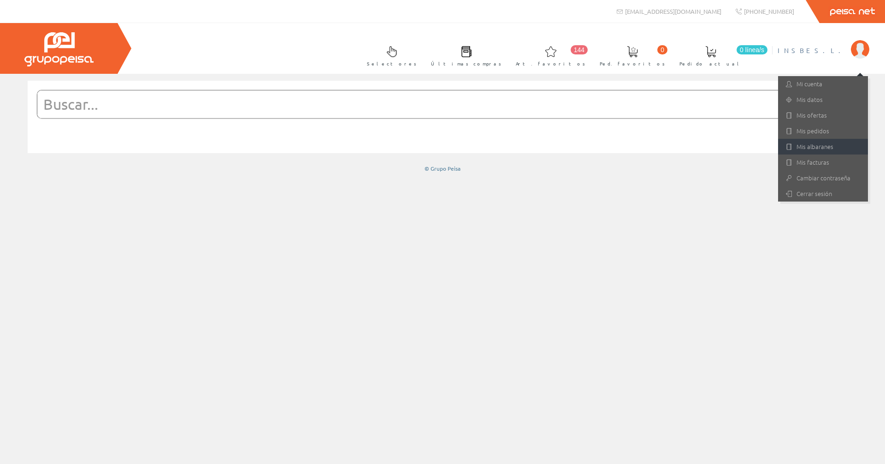  What do you see at coordinates (823, 115) in the screenshot?
I see `a: Mis ofertas` at bounding box center [823, 115].